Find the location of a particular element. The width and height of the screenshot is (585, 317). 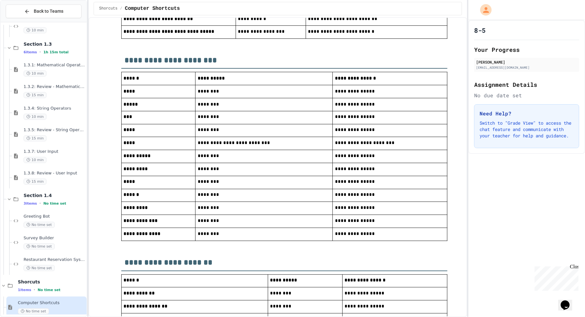

span: Survey Builder is located at coordinates (54, 238).